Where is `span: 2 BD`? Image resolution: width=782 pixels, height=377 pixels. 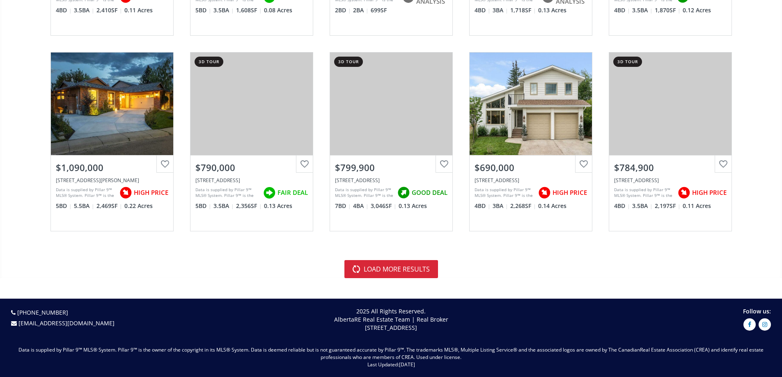 span: 2 BD is located at coordinates (343, 10).